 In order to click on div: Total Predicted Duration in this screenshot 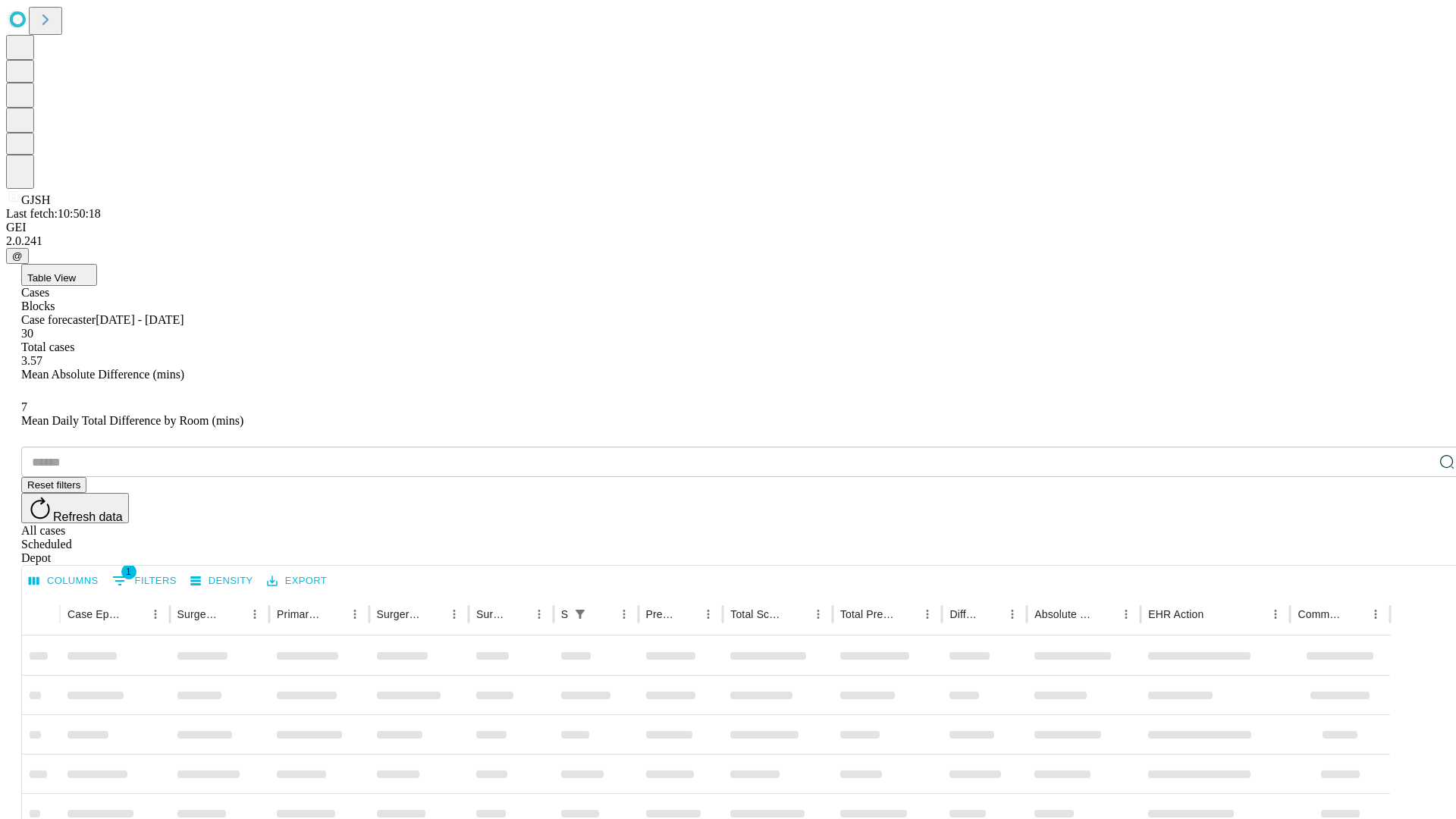, I will do `click(868, 614)`.